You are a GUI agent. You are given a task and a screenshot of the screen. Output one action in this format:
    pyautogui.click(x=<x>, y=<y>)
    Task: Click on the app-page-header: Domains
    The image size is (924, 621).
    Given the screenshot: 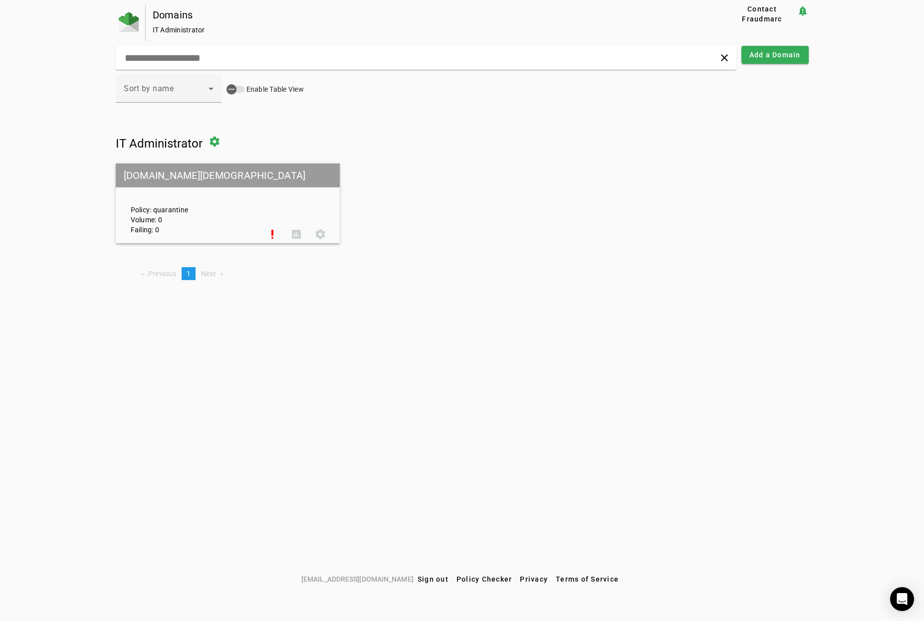 What is the action you would take?
    pyautogui.click(x=462, y=23)
    